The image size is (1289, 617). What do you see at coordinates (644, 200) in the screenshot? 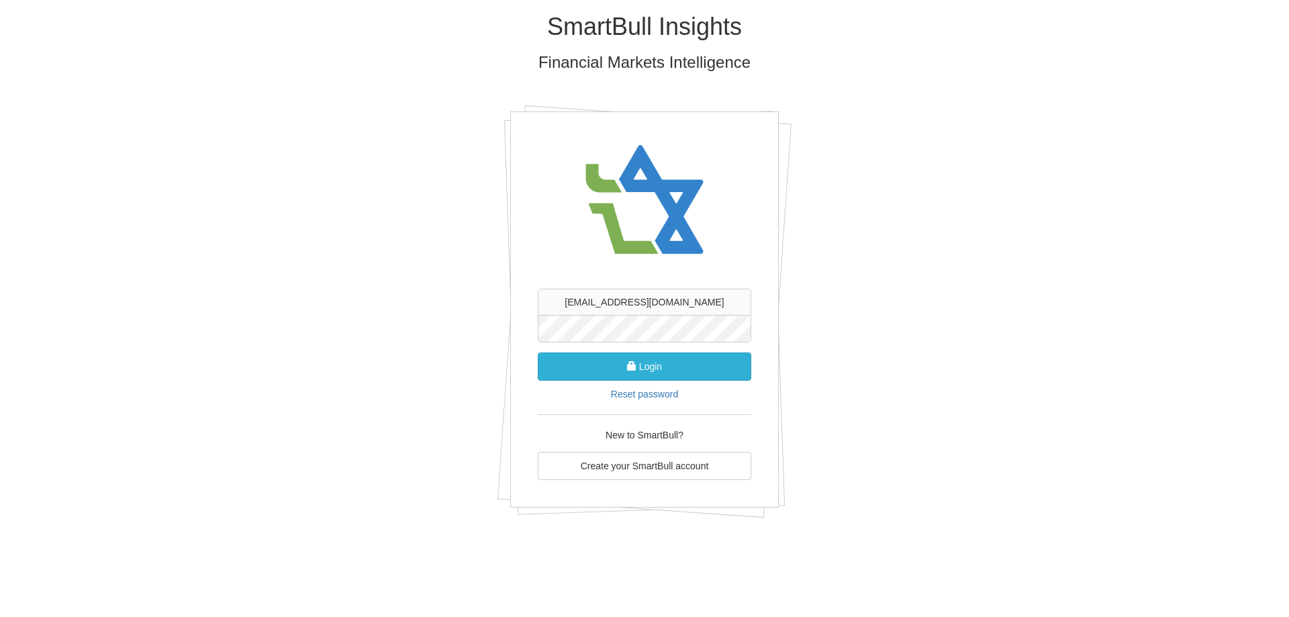
I see `img: avatar` at bounding box center [644, 200].